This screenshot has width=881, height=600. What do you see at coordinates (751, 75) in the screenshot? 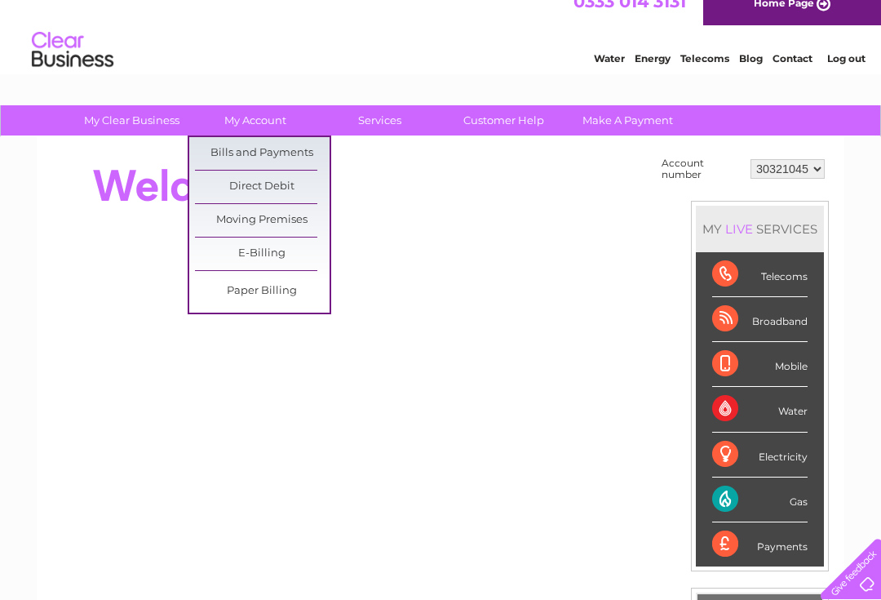
I see `a: Blog` at bounding box center [751, 75].